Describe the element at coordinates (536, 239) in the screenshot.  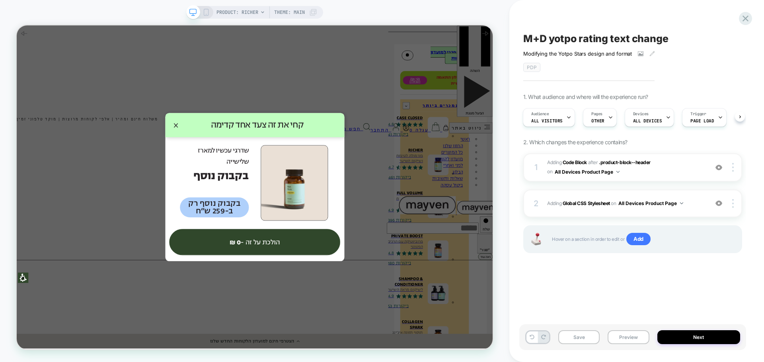
I see `img: Joystick` at that location.